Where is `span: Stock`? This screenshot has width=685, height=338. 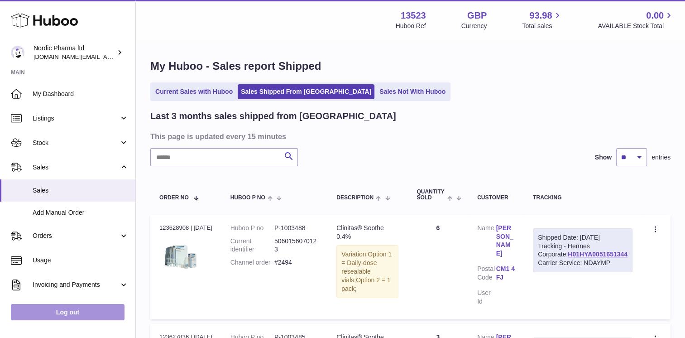
span: Stock is located at coordinates (76, 143).